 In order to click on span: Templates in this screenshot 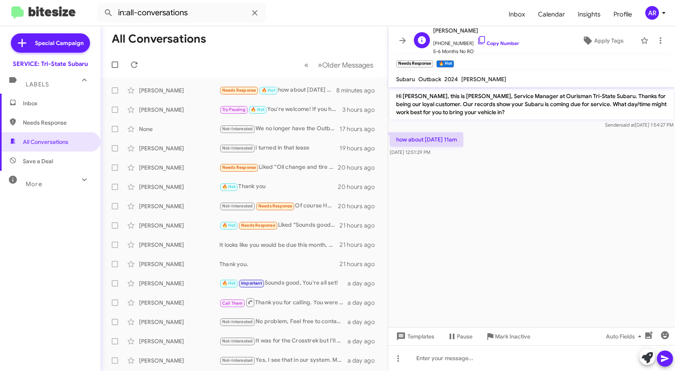, I will do `click(414, 336)`.